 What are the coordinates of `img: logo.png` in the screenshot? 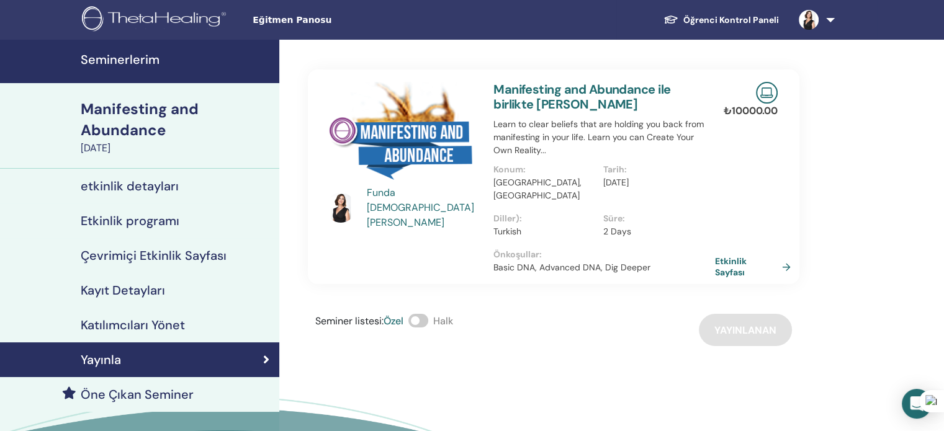 It's located at (156, 20).